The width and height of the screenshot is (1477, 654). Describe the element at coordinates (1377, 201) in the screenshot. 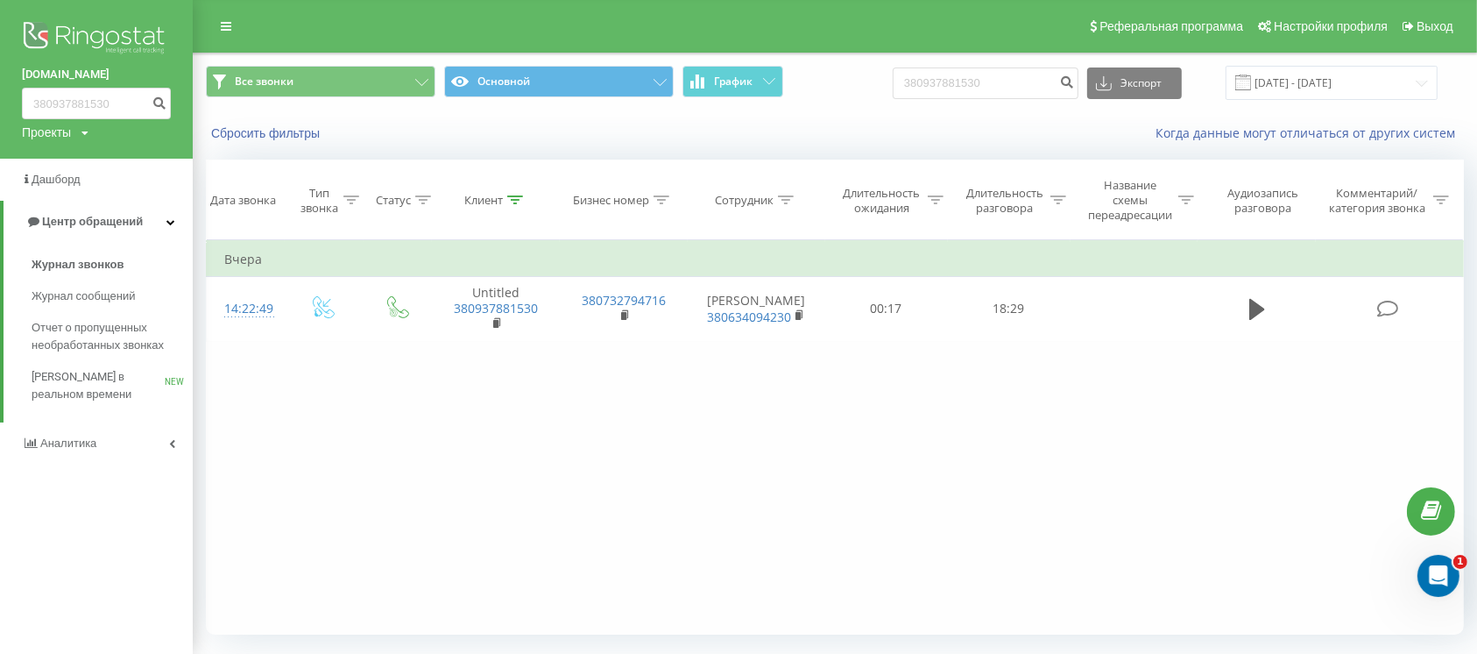

I see `div: Комментарий/категория звонка` at that location.